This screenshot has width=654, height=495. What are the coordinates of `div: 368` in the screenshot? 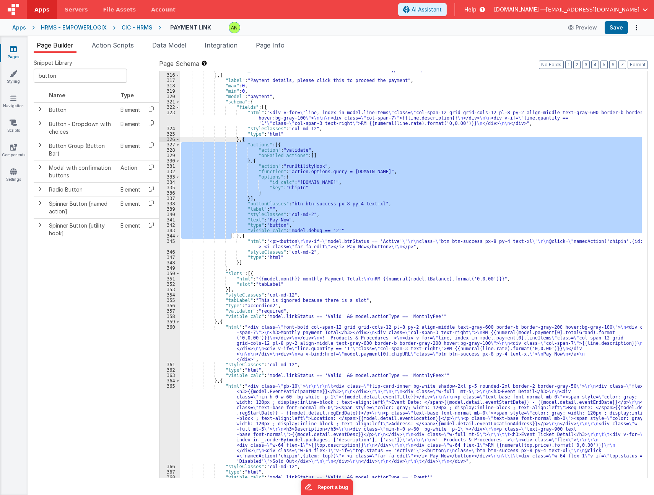 It's located at (170, 477).